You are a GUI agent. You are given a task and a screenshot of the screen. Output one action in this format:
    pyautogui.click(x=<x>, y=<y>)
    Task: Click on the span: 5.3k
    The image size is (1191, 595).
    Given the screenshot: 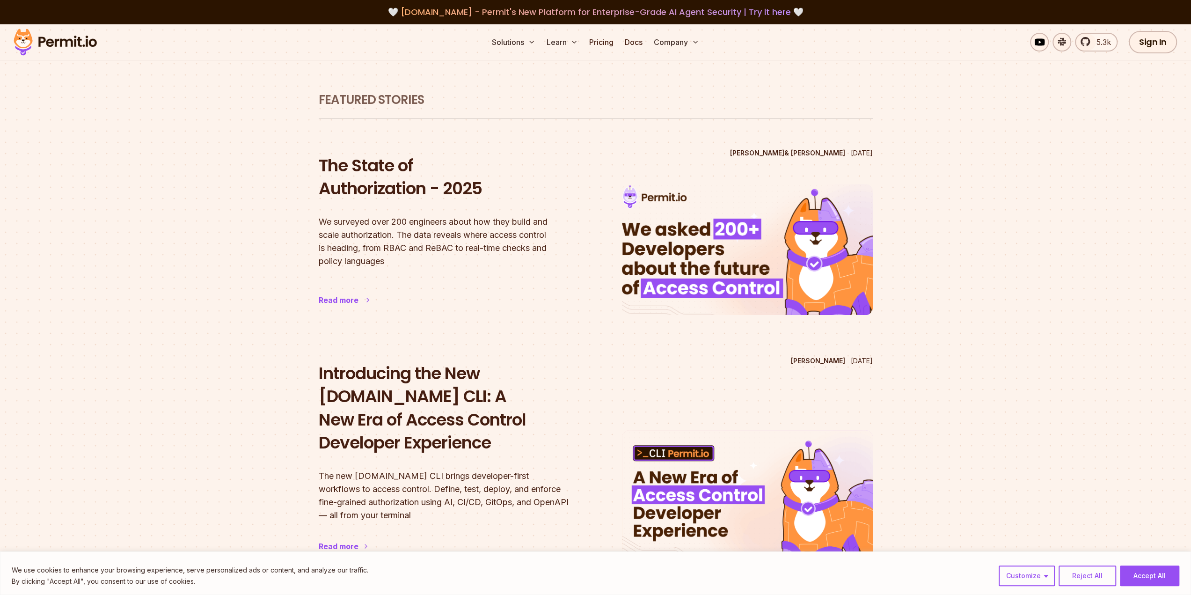 What is the action you would take?
    pyautogui.click(x=1101, y=42)
    